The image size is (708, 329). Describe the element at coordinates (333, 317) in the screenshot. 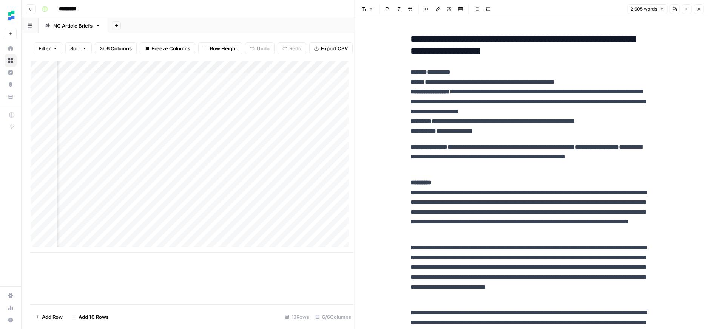

I see `div: 6/6 Columns` at that location.